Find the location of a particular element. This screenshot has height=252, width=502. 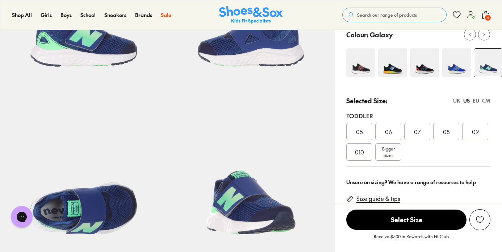

img: 4-551729_1 is located at coordinates (361, 63).